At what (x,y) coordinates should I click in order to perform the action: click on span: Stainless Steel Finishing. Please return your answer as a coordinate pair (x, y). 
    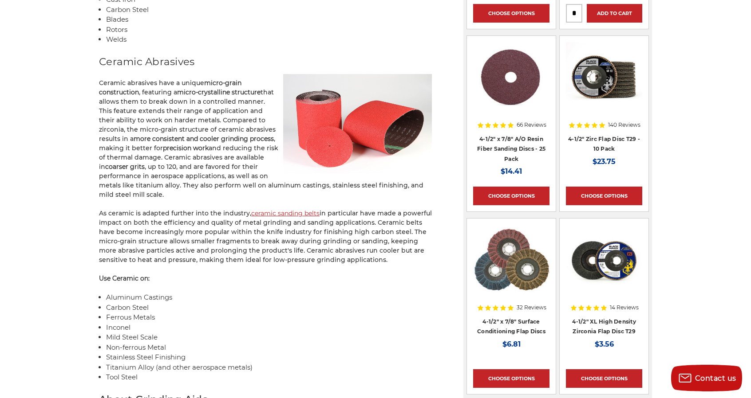
    Looking at the image, I should click on (146, 357).